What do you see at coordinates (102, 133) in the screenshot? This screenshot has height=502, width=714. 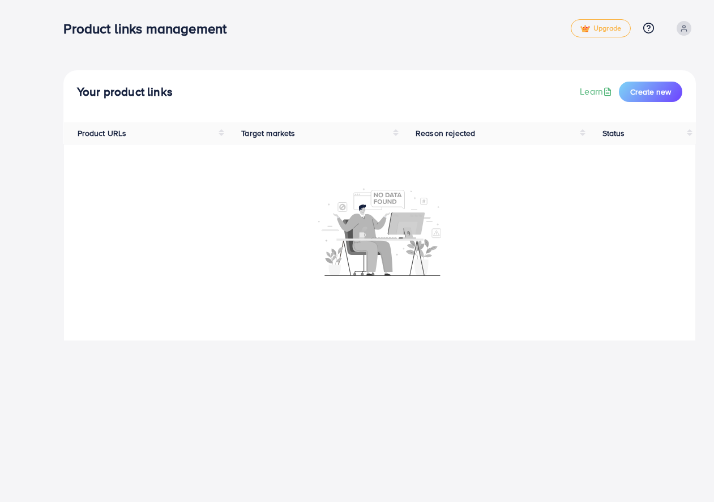 I see `span: Product URLs` at bounding box center [102, 133].